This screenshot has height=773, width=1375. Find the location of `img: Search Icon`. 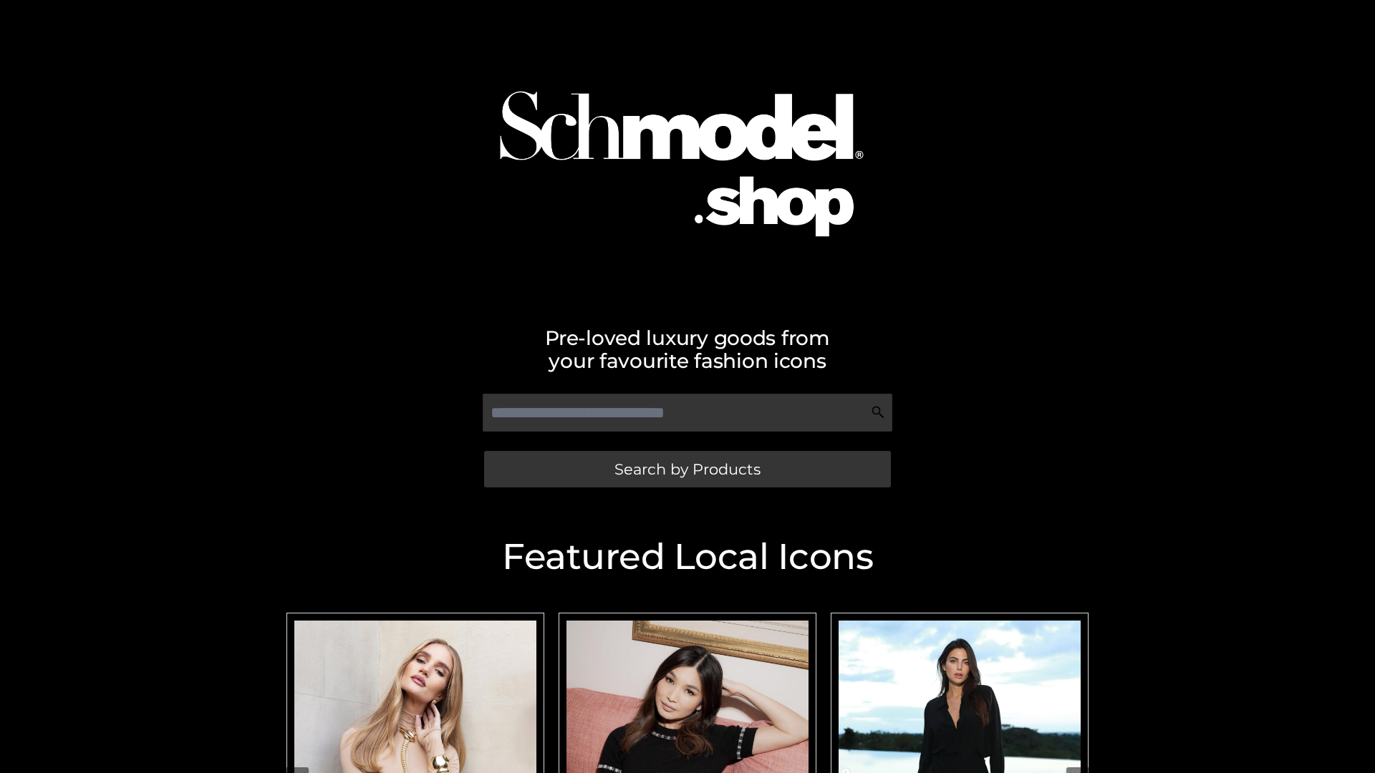

img: Search Icon is located at coordinates (878, 412).